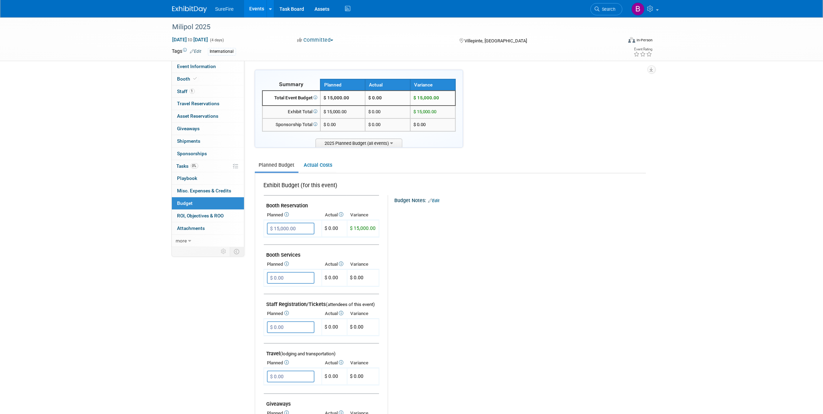 The width and height of the screenshot is (823, 414). What do you see at coordinates (291, 98) in the screenshot?
I see `div: Total Event Budget` at bounding box center [291, 98].